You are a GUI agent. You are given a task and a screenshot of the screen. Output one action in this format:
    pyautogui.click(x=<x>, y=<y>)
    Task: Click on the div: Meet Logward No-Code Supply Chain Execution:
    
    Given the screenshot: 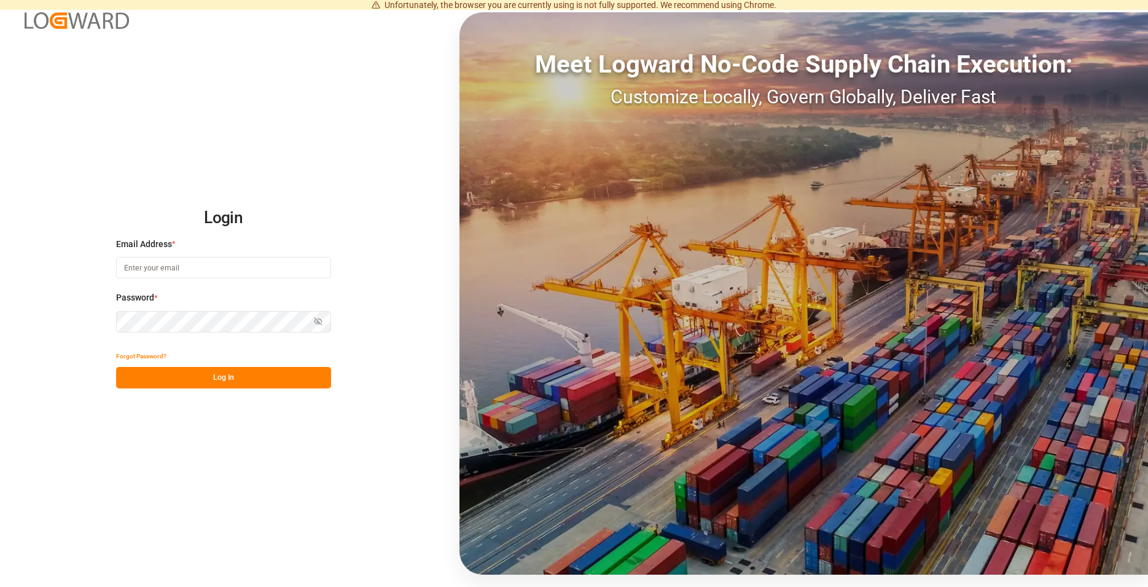 What is the action you would take?
    pyautogui.click(x=804, y=65)
    